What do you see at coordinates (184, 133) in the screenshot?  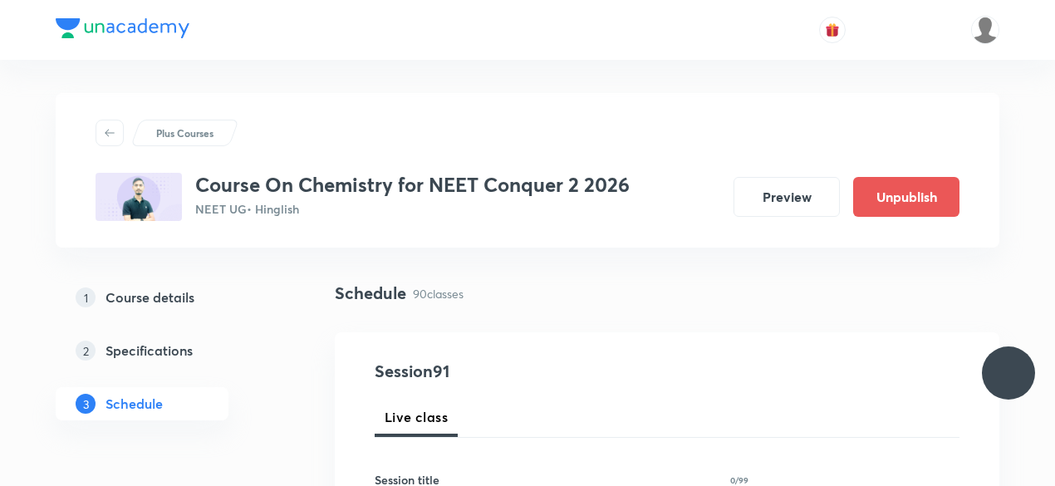 I see `p: Plus Courses` at bounding box center [184, 133].